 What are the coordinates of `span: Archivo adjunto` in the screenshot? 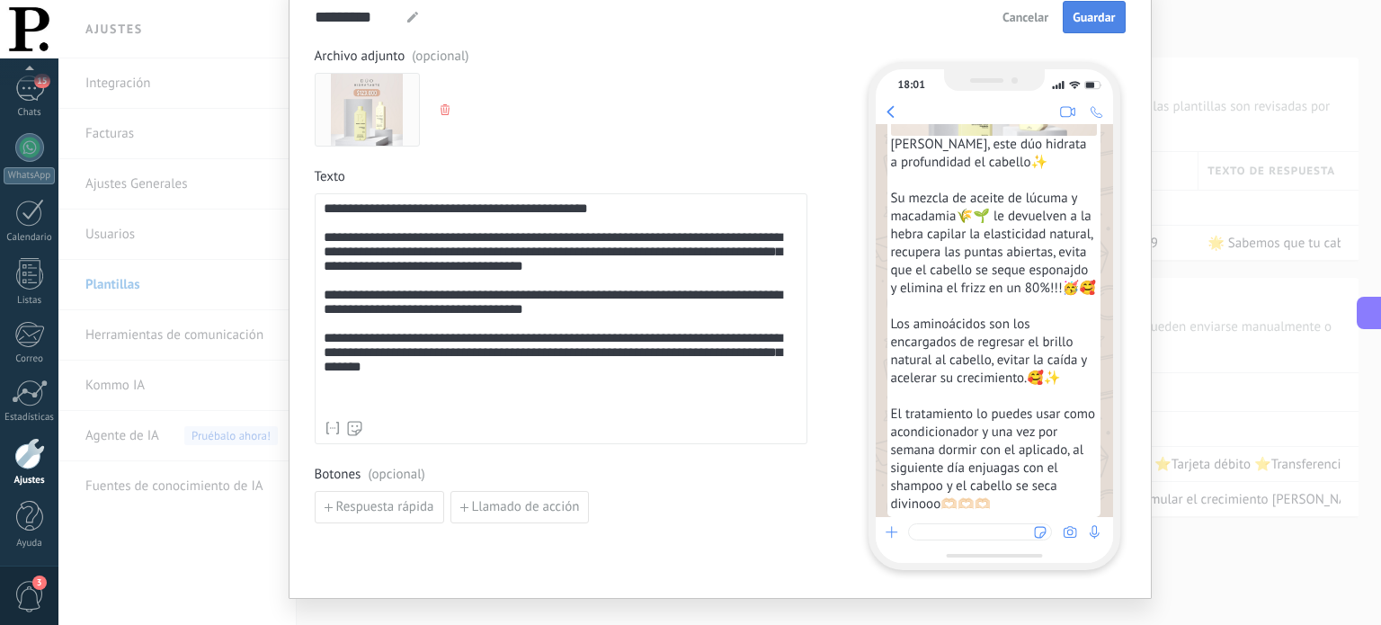 It's located at (561, 57).